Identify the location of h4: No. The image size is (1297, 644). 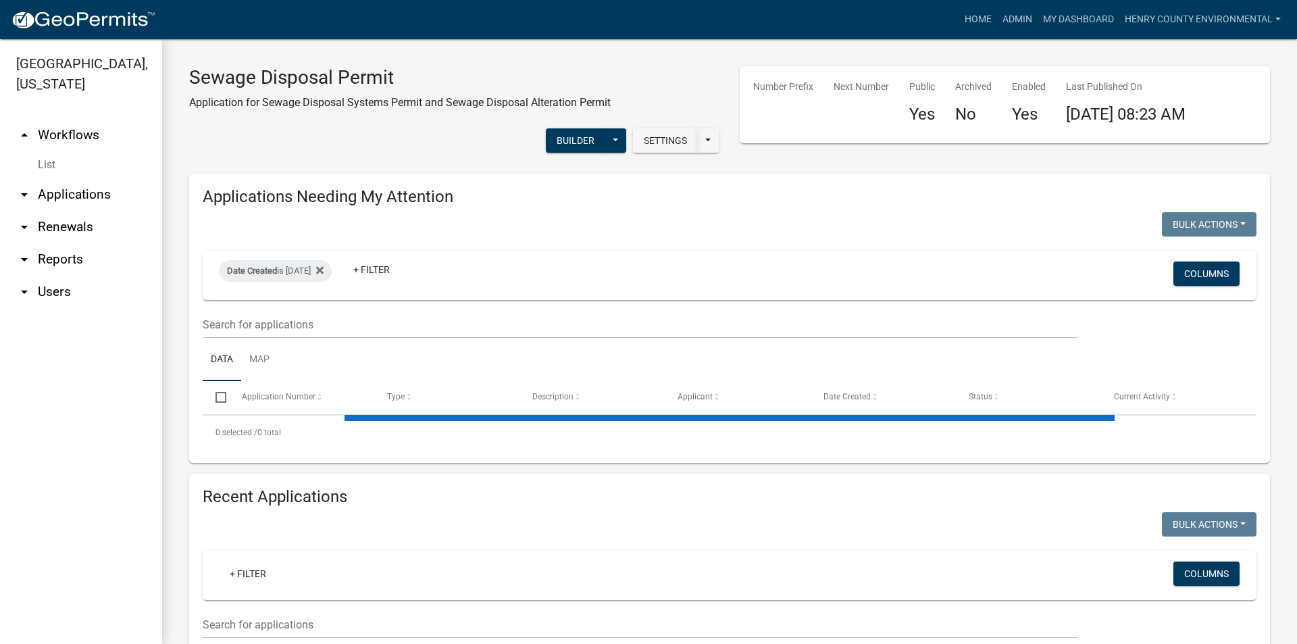
(974, 114).